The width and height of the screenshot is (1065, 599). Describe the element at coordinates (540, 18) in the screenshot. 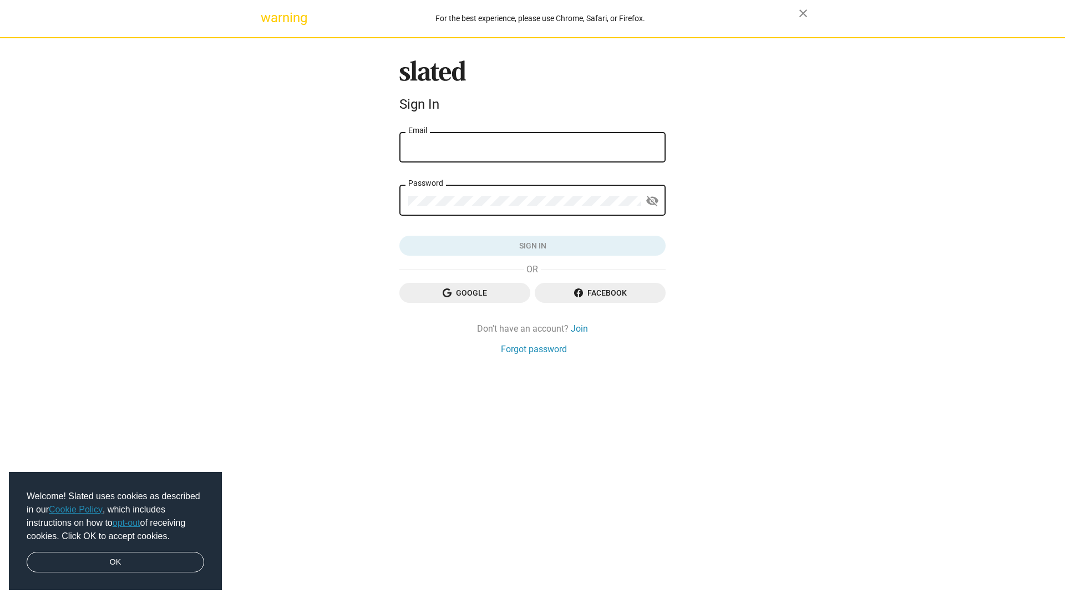

I see `div: For the best experience, please use Chrome, Safari, or Firefox.` at that location.